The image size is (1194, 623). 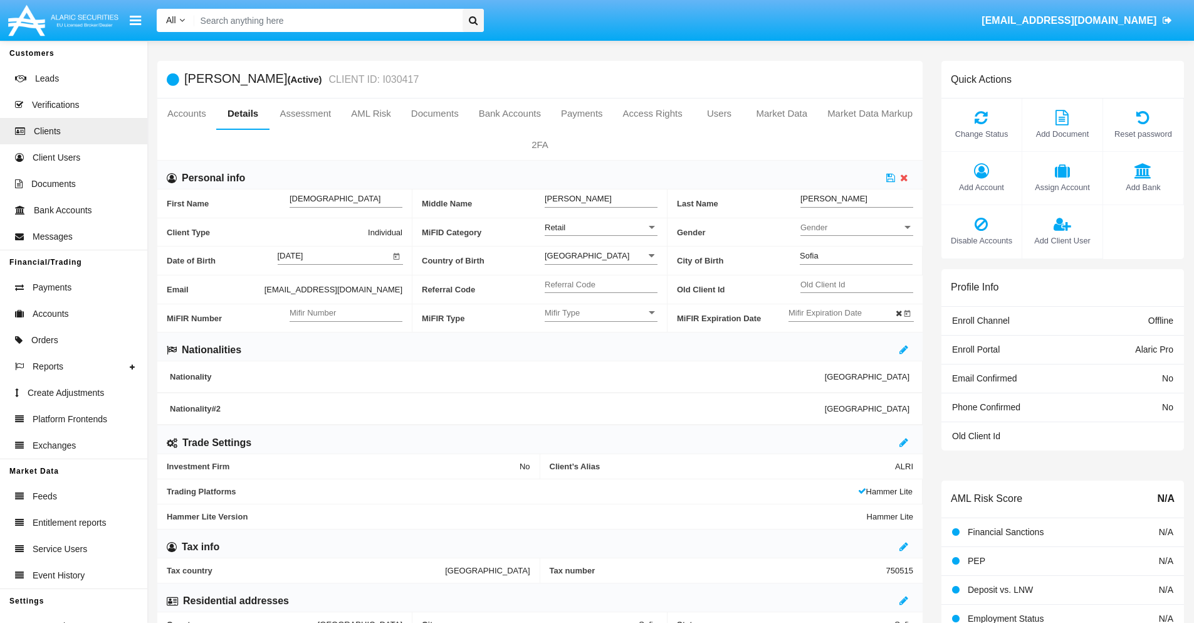 What do you see at coordinates (718, 570) in the screenshot?
I see `span: Tax number` at bounding box center [718, 570].